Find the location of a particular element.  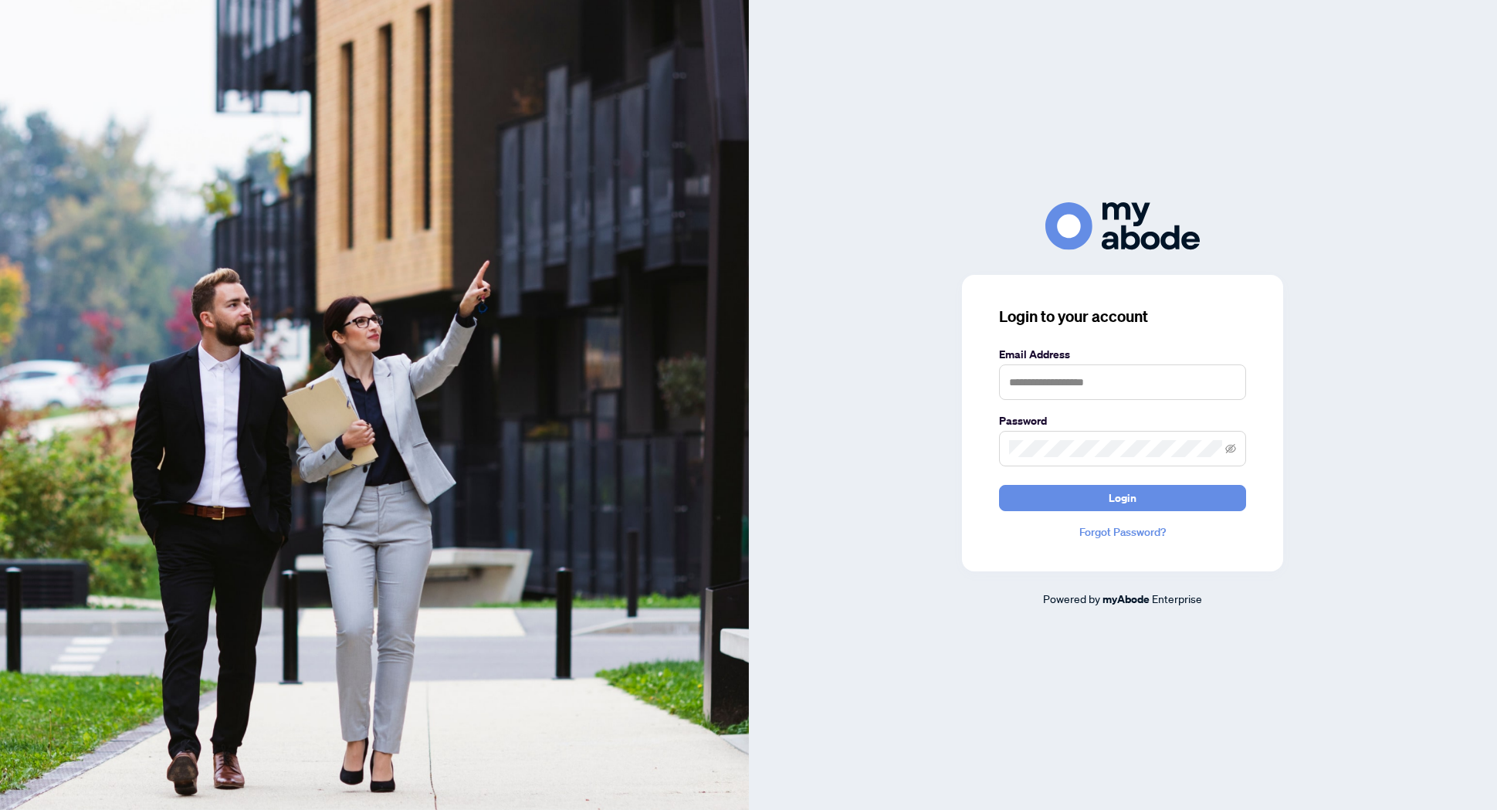

img: ma-logo is located at coordinates (1122, 225).